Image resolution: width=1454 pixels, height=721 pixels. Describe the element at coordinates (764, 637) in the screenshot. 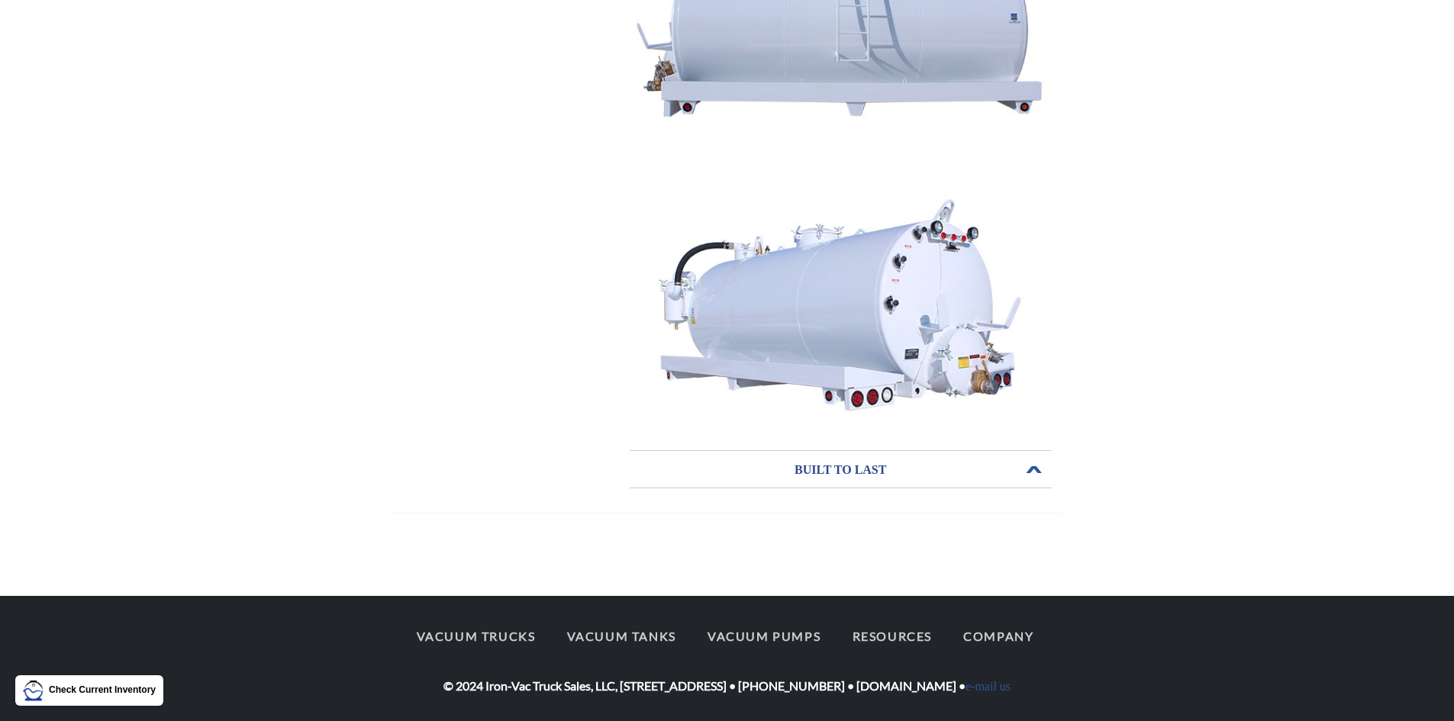

I see `a: Vacuum Pumps` at that location.